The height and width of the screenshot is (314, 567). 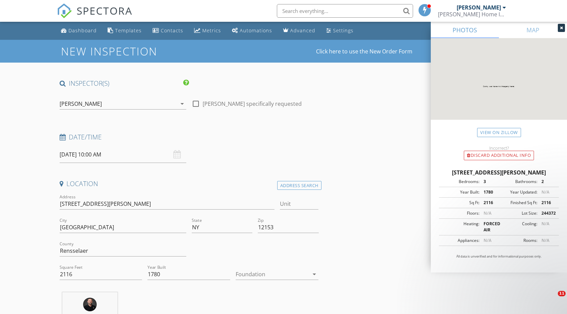 I want to click on span: 11, so click(x=562, y=294).